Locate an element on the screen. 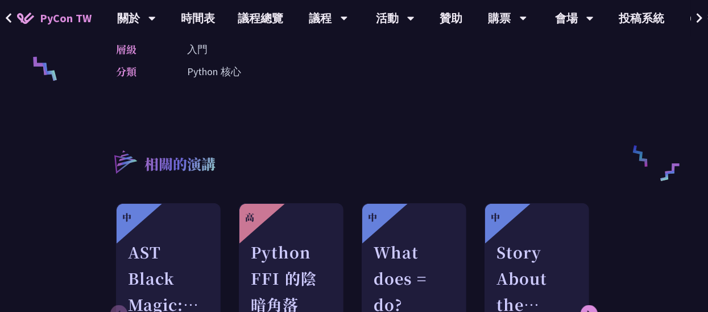 The image size is (708, 312). p: Python 核心 is located at coordinates (214, 71).